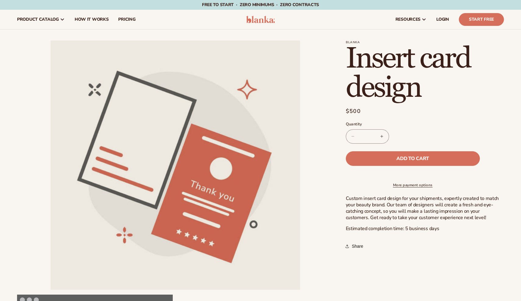 Image resolution: width=521 pixels, height=301 pixels. I want to click on p: Estimated completion time: 5 business days, so click(425, 229).